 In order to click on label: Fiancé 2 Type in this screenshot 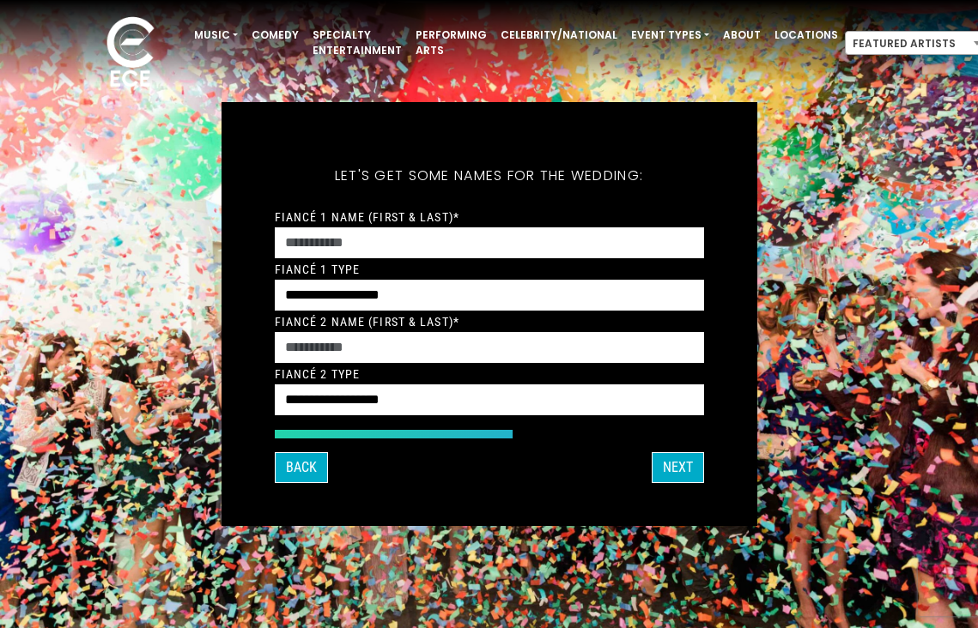, I will do `click(318, 374)`.